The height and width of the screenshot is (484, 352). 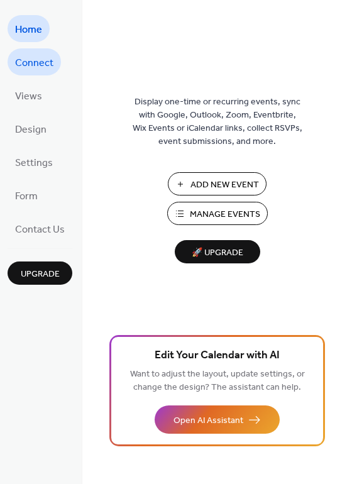 What do you see at coordinates (28, 28) in the screenshot?
I see `a: Home` at bounding box center [28, 28].